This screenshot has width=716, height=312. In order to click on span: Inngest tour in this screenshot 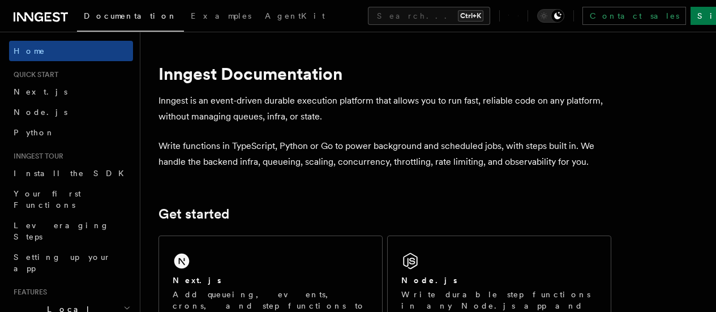, I will do `click(36, 156)`.